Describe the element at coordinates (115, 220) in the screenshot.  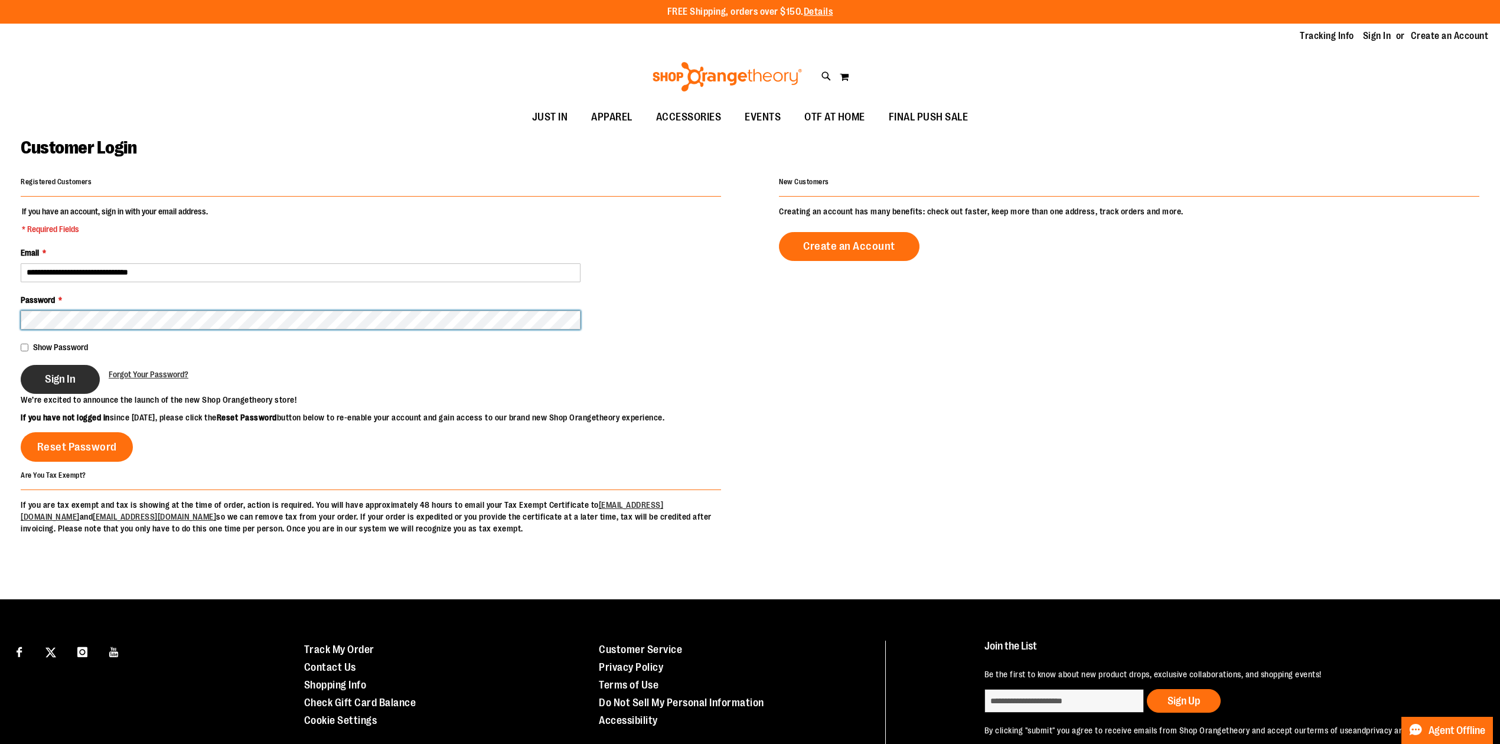
I see `legend: If you have an account, sign in with your email address.` at that location.